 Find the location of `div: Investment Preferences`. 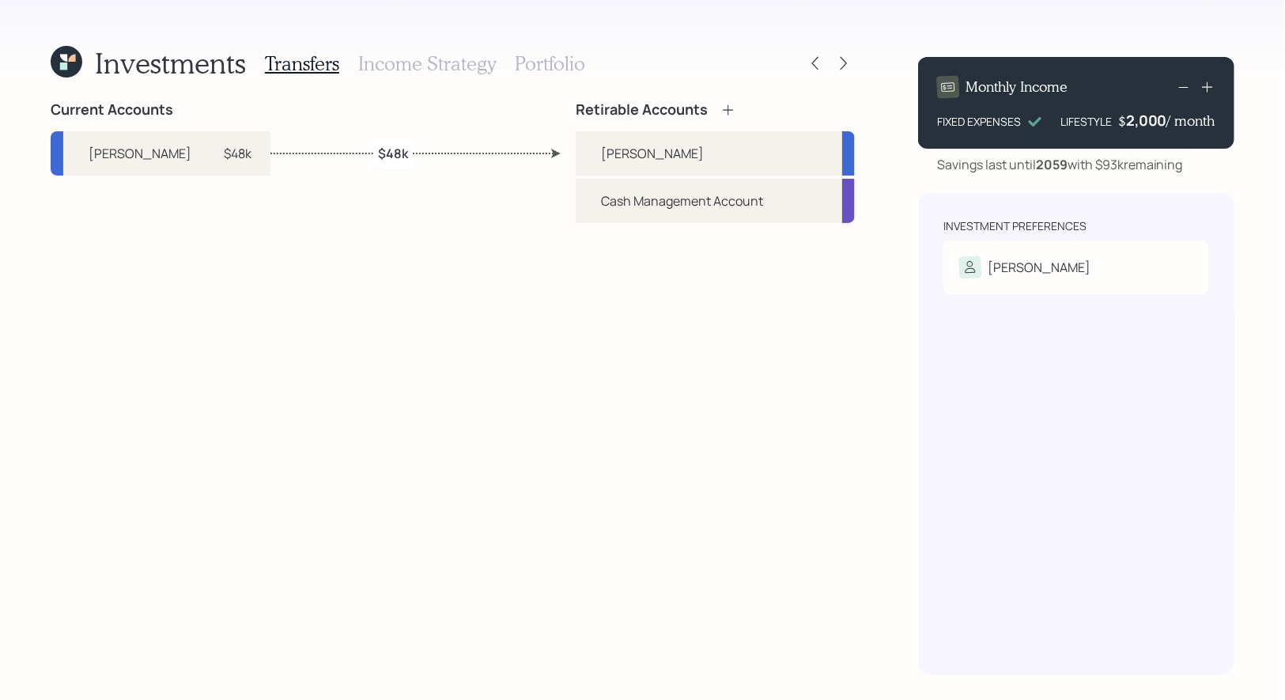

div: Investment Preferences is located at coordinates (1014, 226).